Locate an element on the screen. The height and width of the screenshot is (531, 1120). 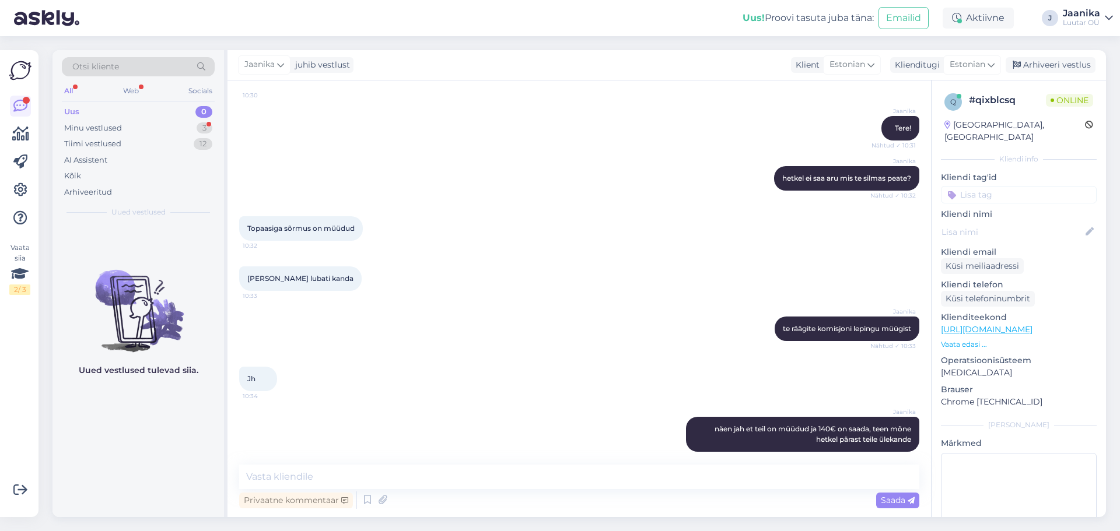
p: Kliendi email is located at coordinates (1018, 252).